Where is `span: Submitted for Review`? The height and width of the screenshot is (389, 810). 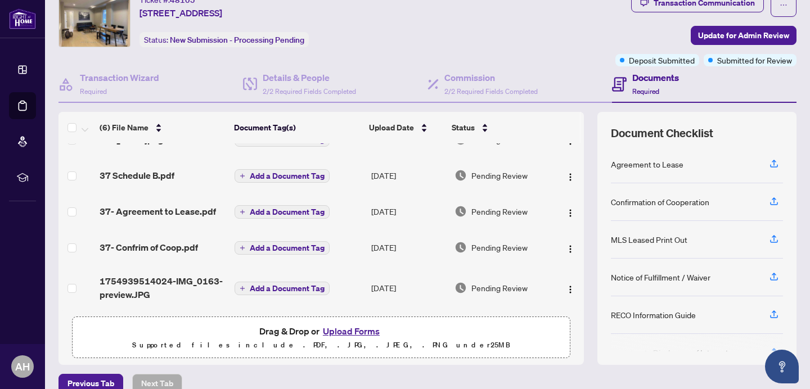 span: Submitted for Review is located at coordinates (754, 60).